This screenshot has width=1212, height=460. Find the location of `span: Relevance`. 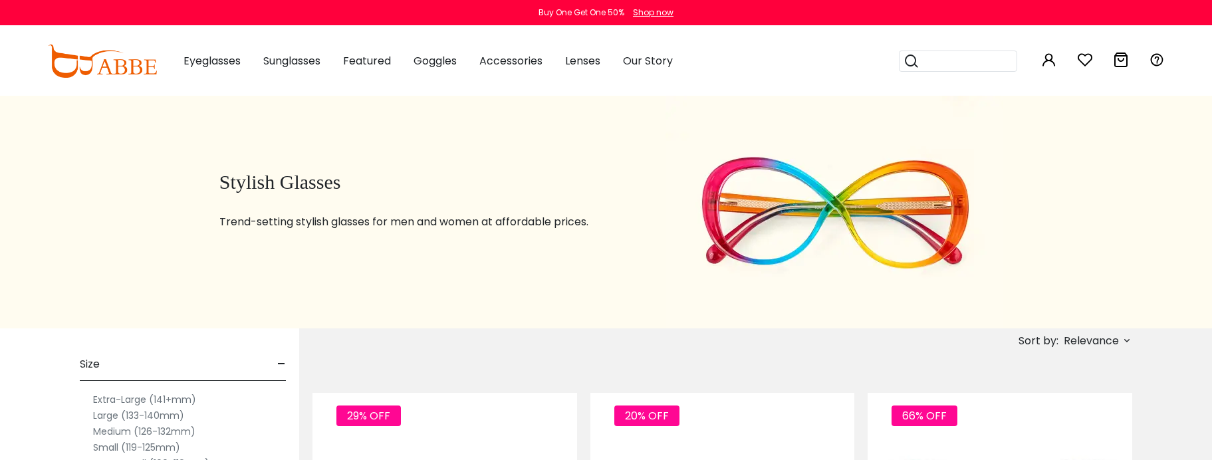

span: Relevance is located at coordinates (1091, 341).